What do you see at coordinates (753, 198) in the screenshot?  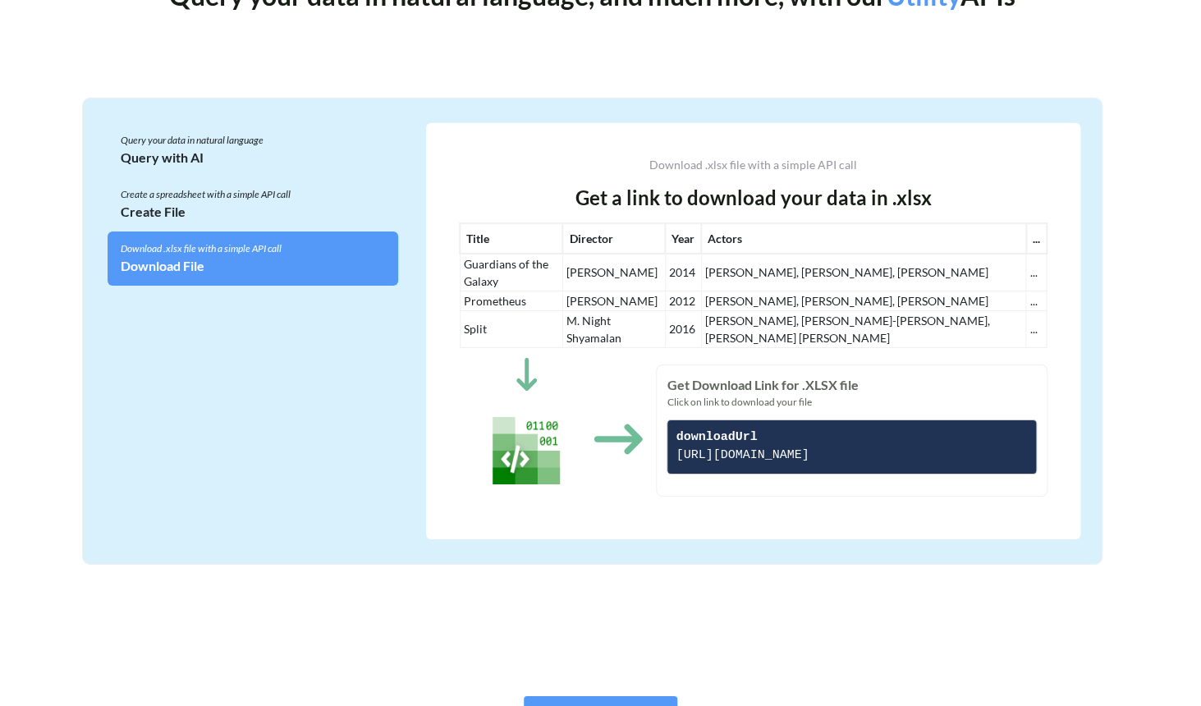 I see `div: Get a link to download your data in .xlsx` at bounding box center [753, 198].